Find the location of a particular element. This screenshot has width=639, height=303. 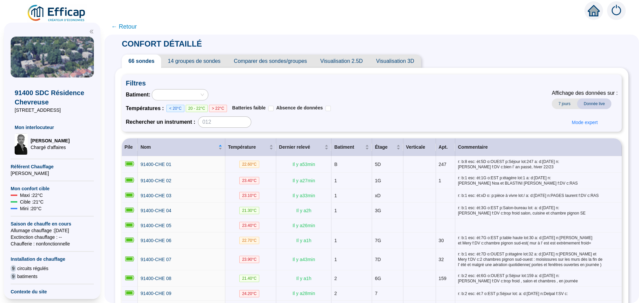

span: Température is located at coordinates (248, 147).